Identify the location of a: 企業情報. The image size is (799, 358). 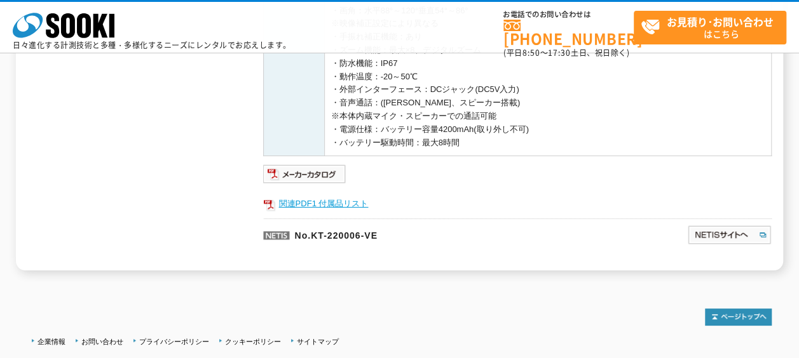
(51, 342).